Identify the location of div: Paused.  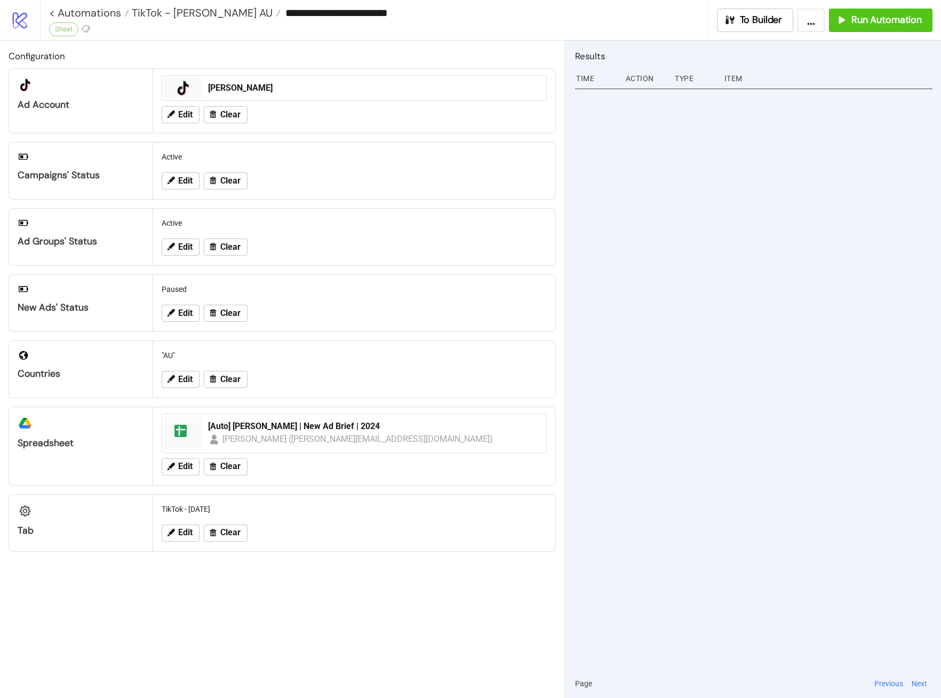
(354, 289).